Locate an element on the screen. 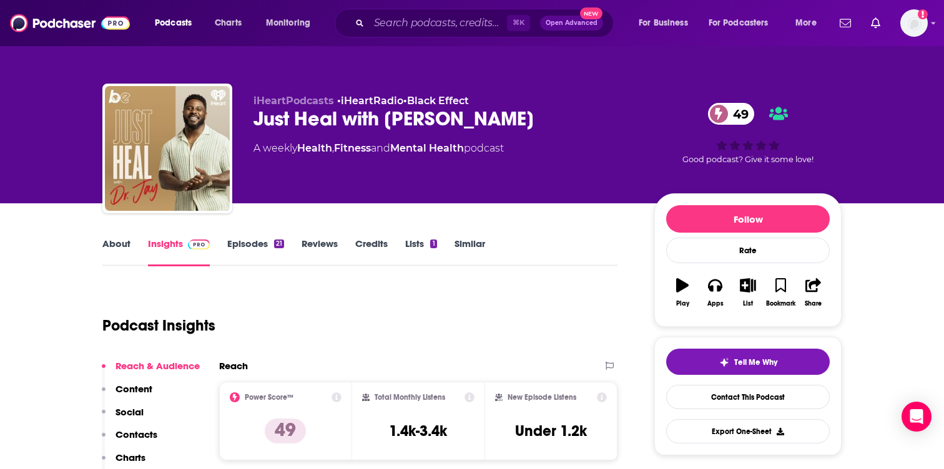 The height and width of the screenshot is (469, 944). a: Episodes21 is located at coordinates (255, 252).